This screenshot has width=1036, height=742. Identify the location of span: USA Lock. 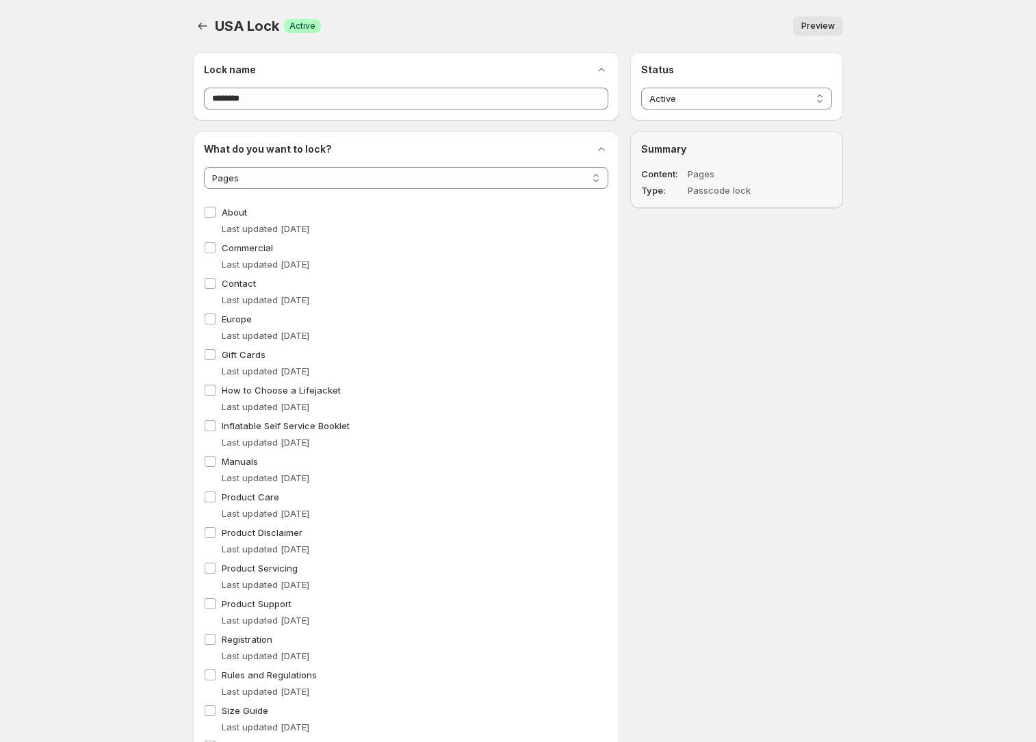
(246, 26).